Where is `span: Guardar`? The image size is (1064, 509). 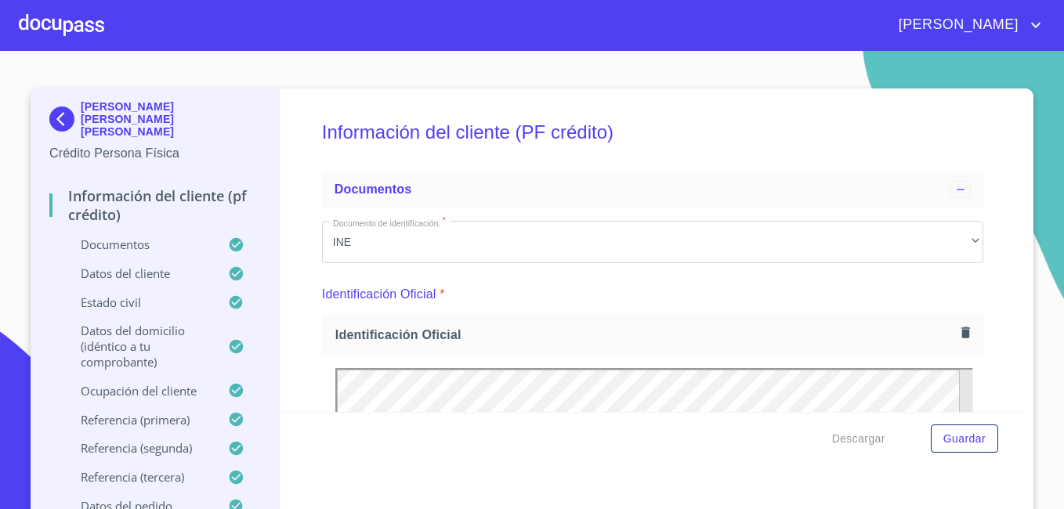
span: Guardar is located at coordinates (965, 439).